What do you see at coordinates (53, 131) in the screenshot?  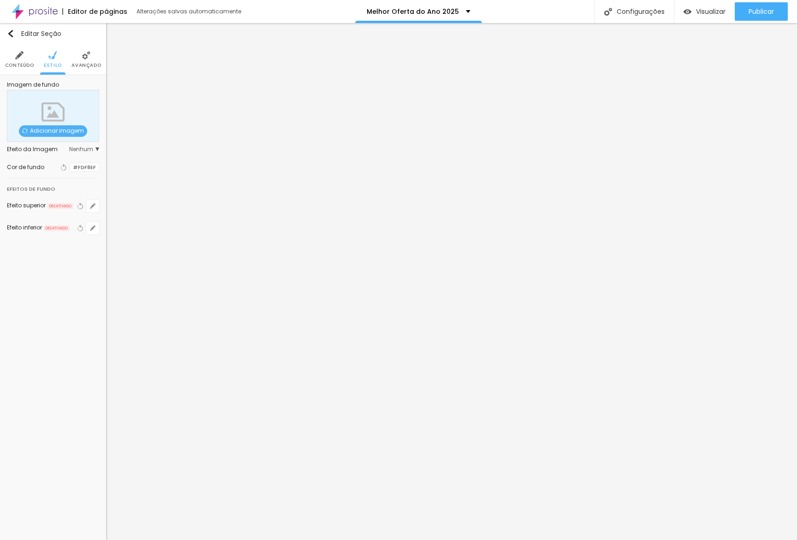 I see `span: Adicionar imagem` at bounding box center [53, 131].